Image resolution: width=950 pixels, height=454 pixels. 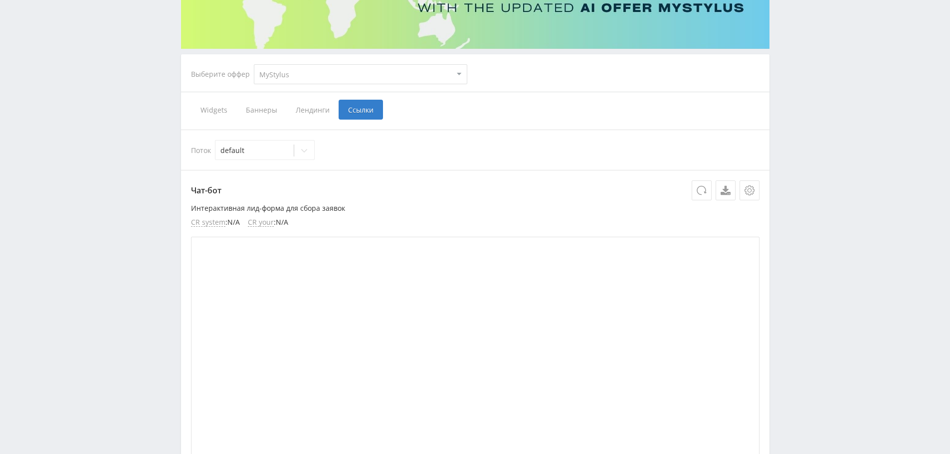 What do you see at coordinates (261, 110) in the screenshot?
I see `span: Баннеры` at bounding box center [261, 110].